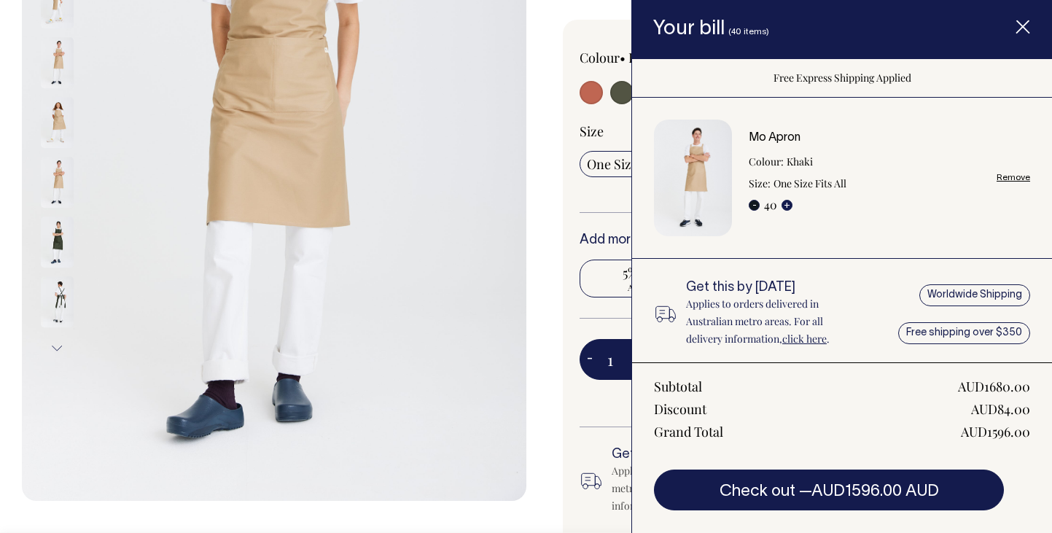 This screenshot has height=533, width=1052. What do you see at coordinates (692, 178) in the screenshot?
I see `img: Mo Apron` at bounding box center [692, 178].